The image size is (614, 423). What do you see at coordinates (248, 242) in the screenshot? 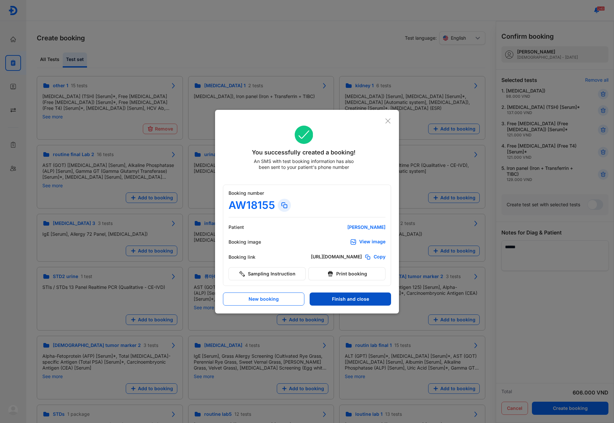
I see `div: Booking image` at bounding box center [248, 242].